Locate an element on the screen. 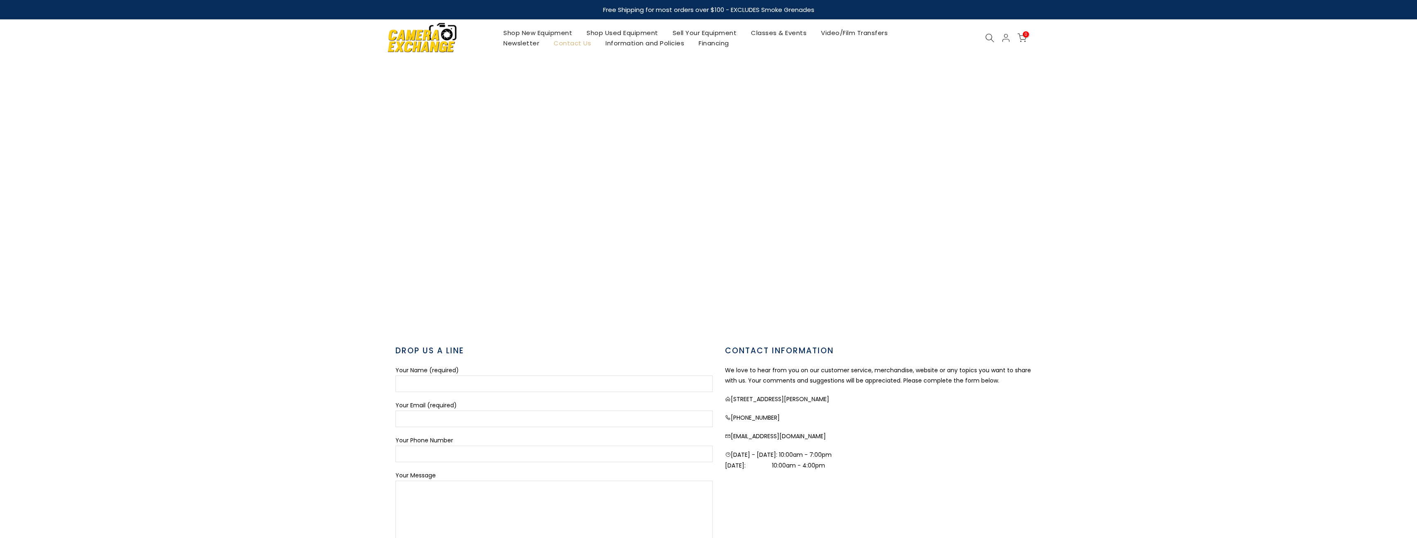 Image resolution: width=1417 pixels, height=538 pixels. a: Shop New Equipment is located at coordinates (538, 33).